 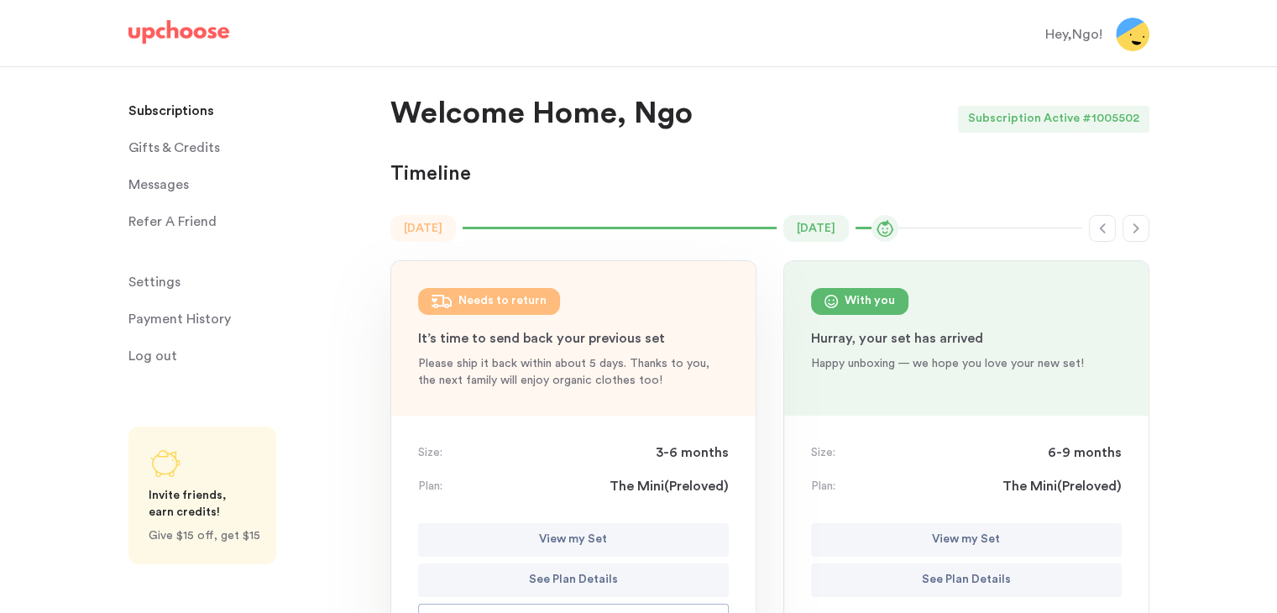 I want to click on span: Log out, so click(x=153, y=356).